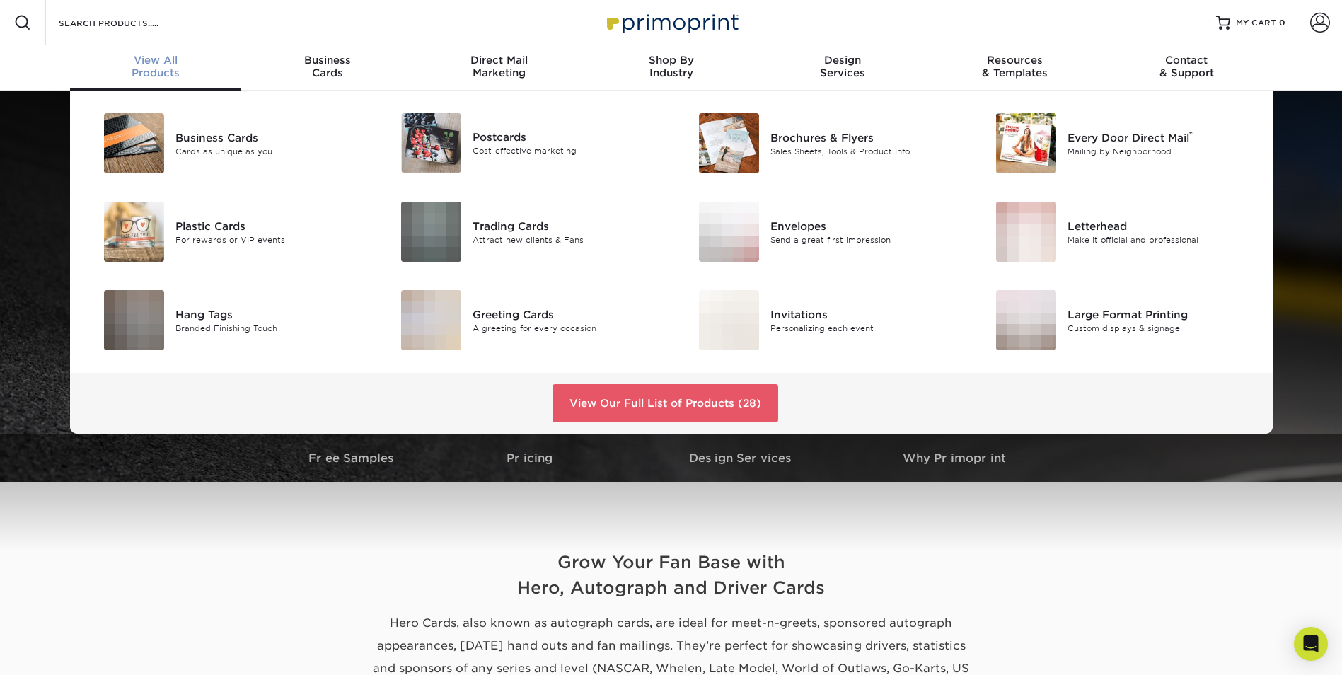  I want to click on img: Greeting Cards, so click(431, 320).